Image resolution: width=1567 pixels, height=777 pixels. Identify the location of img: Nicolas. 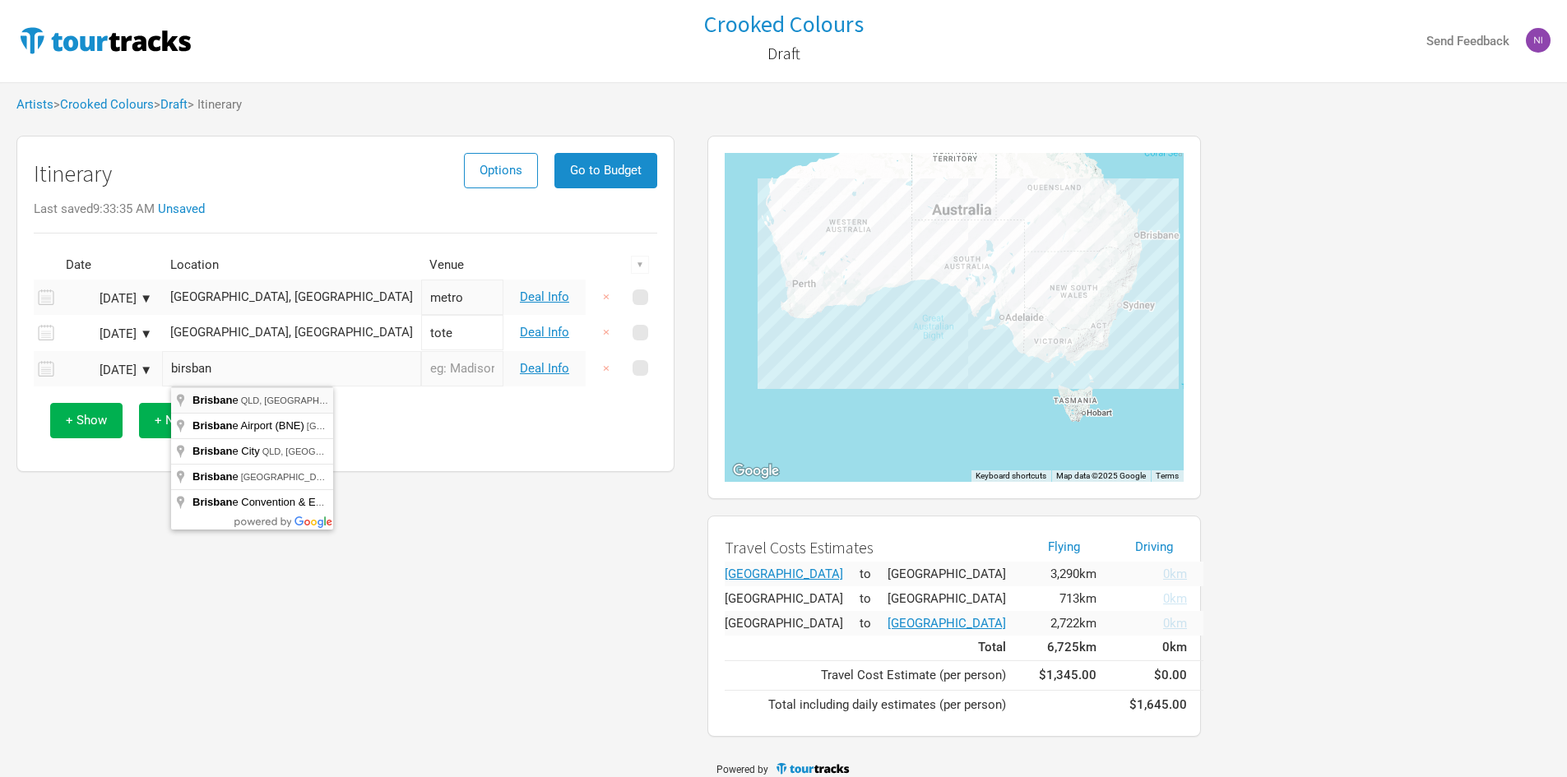
(1538, 40).